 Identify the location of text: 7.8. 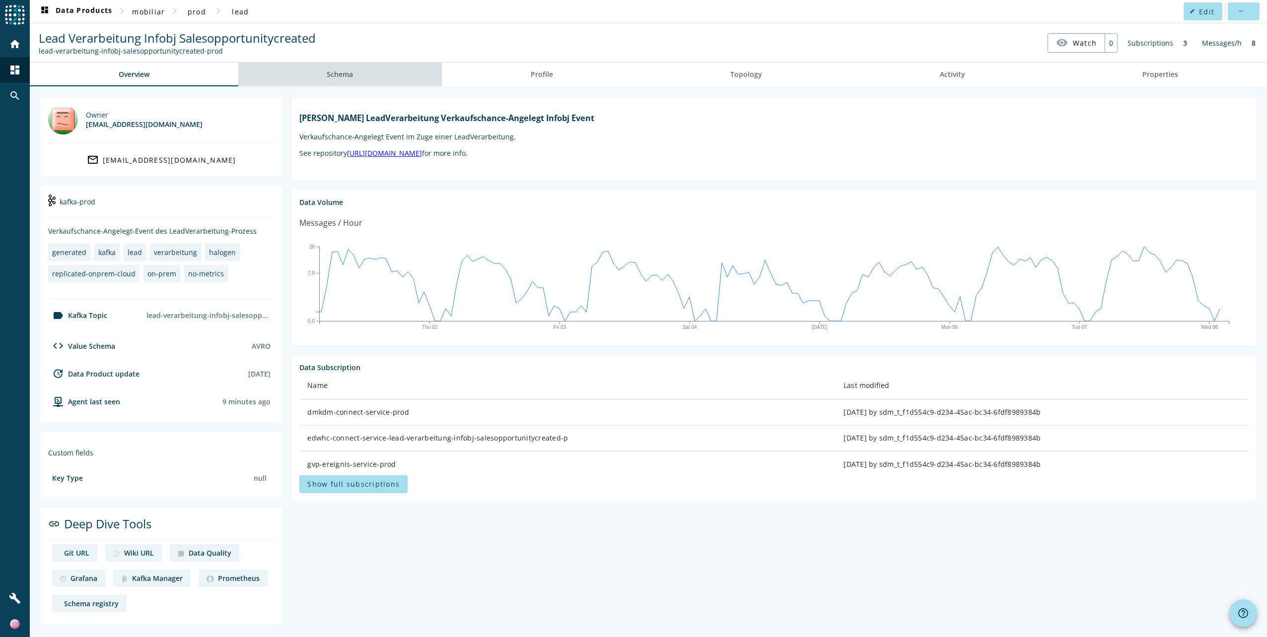
(311, 273).